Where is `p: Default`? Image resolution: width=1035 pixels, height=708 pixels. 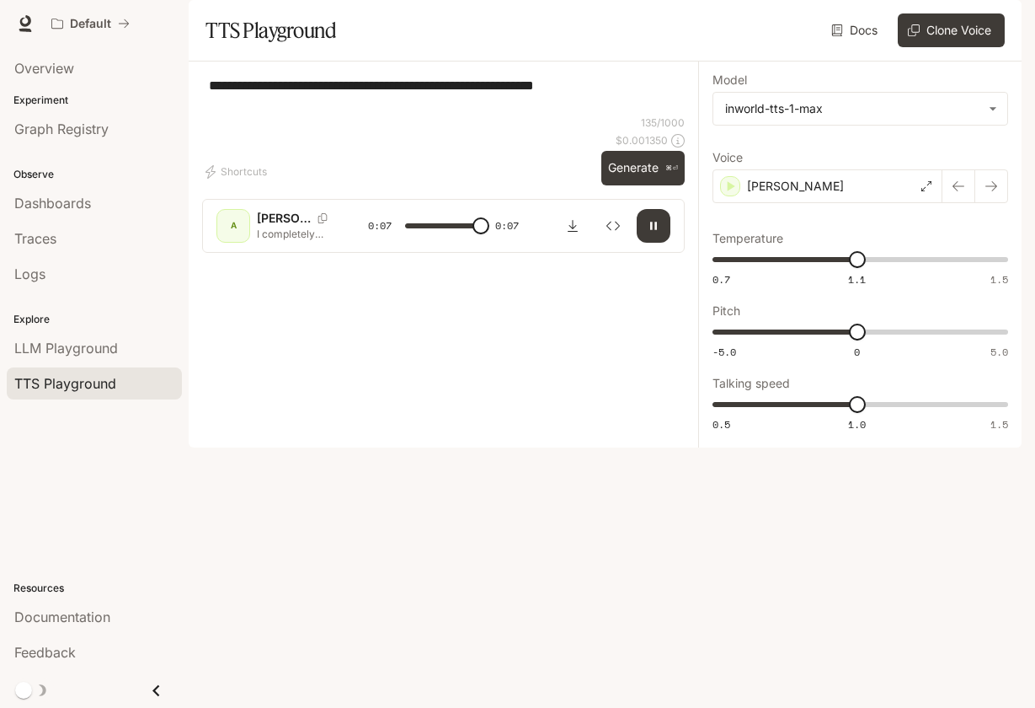 p: Default is located at coordinates (90, 24).